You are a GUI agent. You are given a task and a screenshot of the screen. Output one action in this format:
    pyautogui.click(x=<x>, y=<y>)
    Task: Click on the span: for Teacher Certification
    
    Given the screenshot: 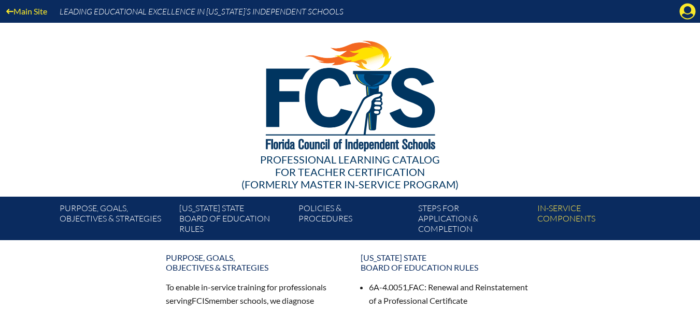 What is the action you would take?
    pyautogui.click(x=350, y=172)
    